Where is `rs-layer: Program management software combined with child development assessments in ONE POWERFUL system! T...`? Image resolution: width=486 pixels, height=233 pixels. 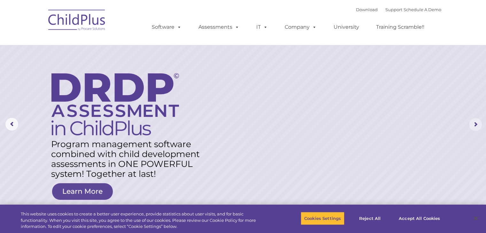
rs-layer: Program management software combined with child development assessments in ONE POWERFUL system! T... is located at coordinates (129, 159).